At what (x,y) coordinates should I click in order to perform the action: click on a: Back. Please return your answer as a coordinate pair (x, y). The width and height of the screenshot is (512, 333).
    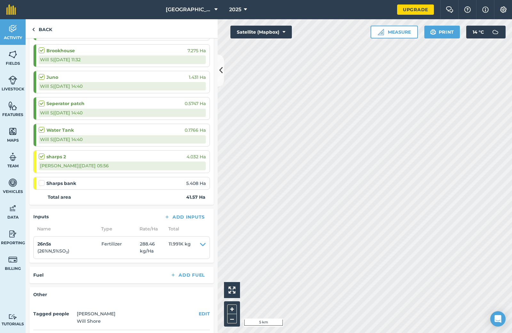
    Looking at the image, I should click on (42, 28).